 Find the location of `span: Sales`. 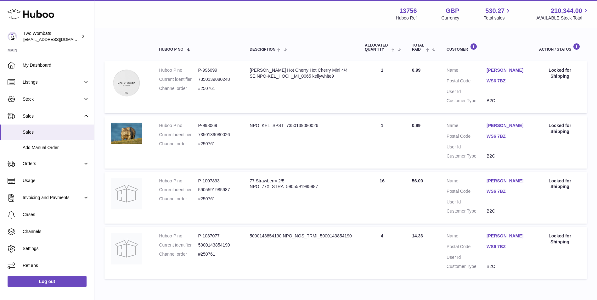

span: Sales is located at coordinates (53, 116).